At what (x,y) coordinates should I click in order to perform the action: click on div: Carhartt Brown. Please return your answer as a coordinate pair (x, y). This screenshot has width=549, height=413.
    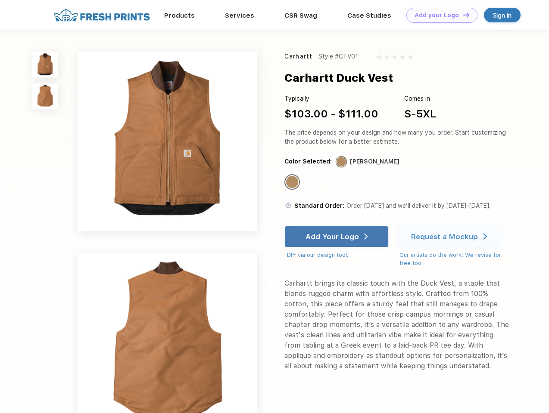
    Looking at the image, I should click on (292, 182).